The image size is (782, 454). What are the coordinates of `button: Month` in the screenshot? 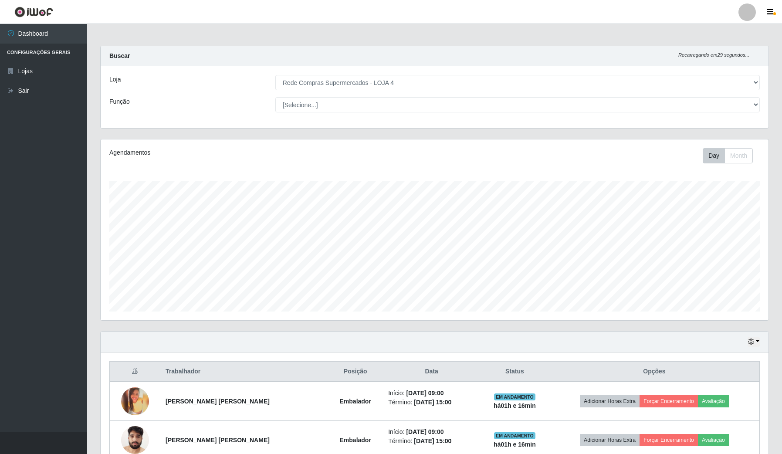 It's located at (739, 156).